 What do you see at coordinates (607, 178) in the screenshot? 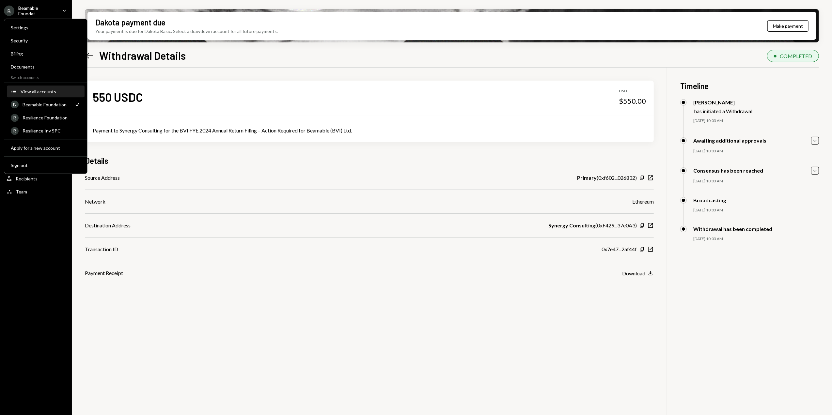
I see `div: ( 0xf602...026832 )` at bounding box center [607, 178].